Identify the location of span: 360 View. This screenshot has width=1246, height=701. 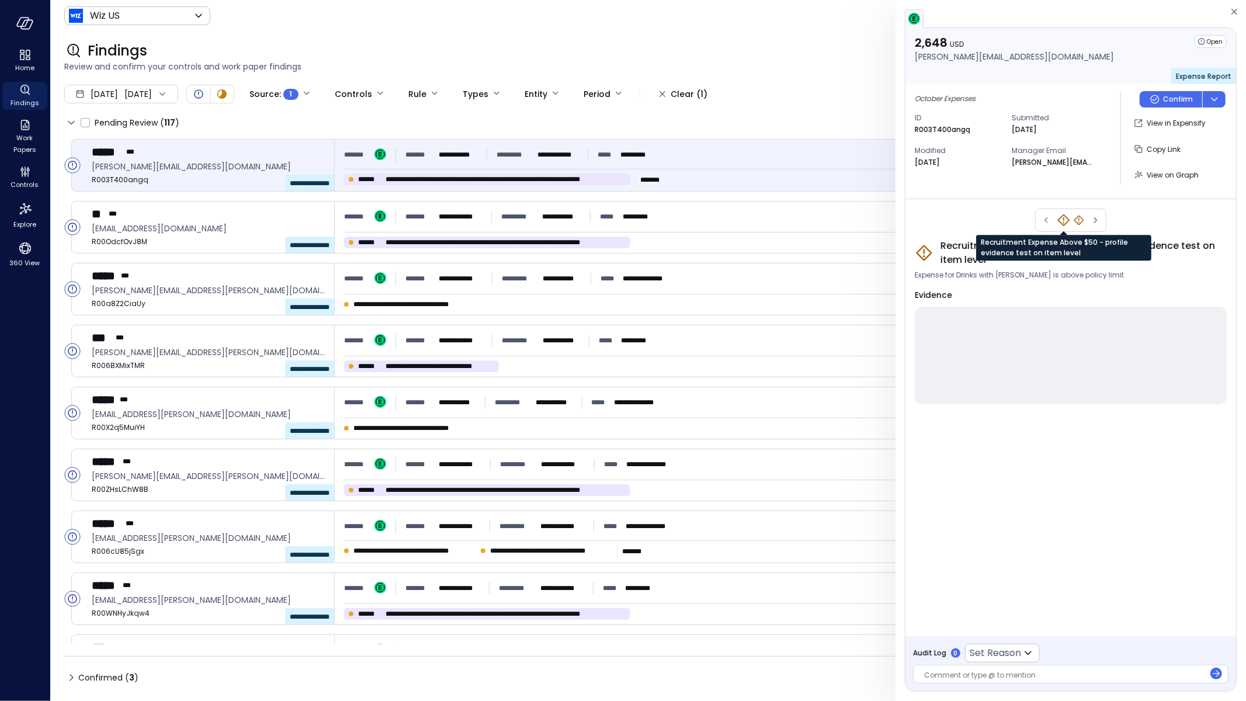
(25, 263).